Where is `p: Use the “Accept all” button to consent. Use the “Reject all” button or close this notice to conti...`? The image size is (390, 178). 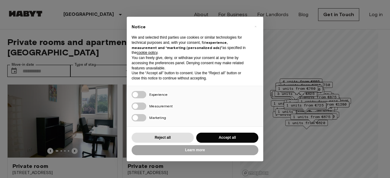 p: Use the “Accept all” button to consent. Use the “Reject all” button or close this notice to conti... is located at coordinates (190, 76).